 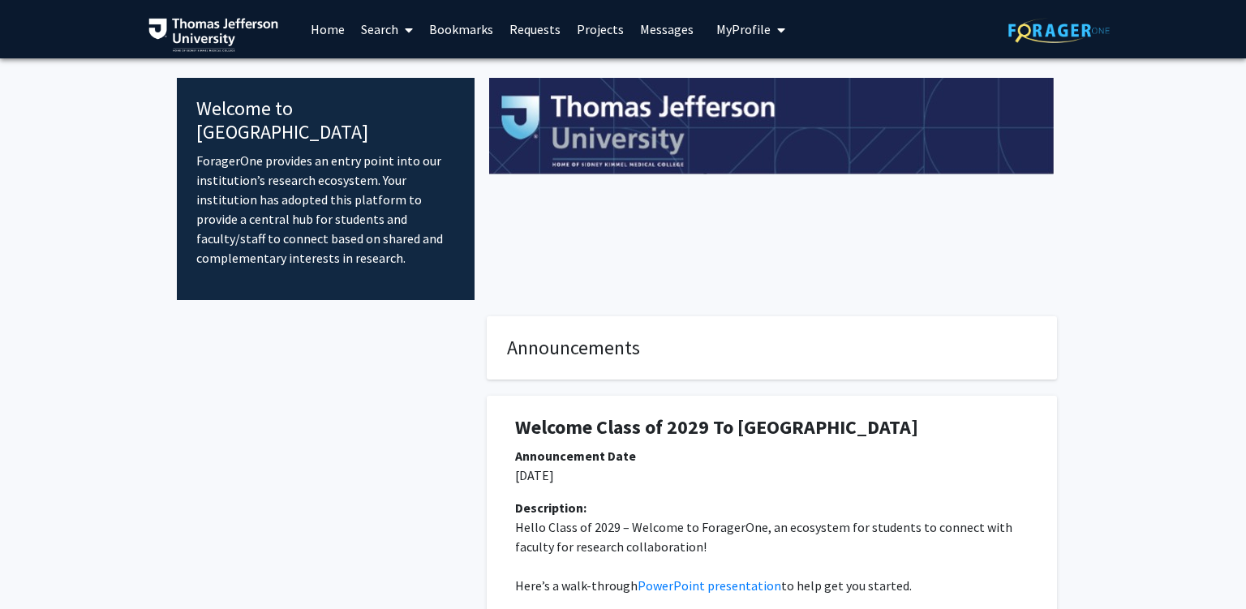 What do you see at coordinates (772, 348) in the screenshot?
I see `h4: Announcements` at bounding box center [772, 348].